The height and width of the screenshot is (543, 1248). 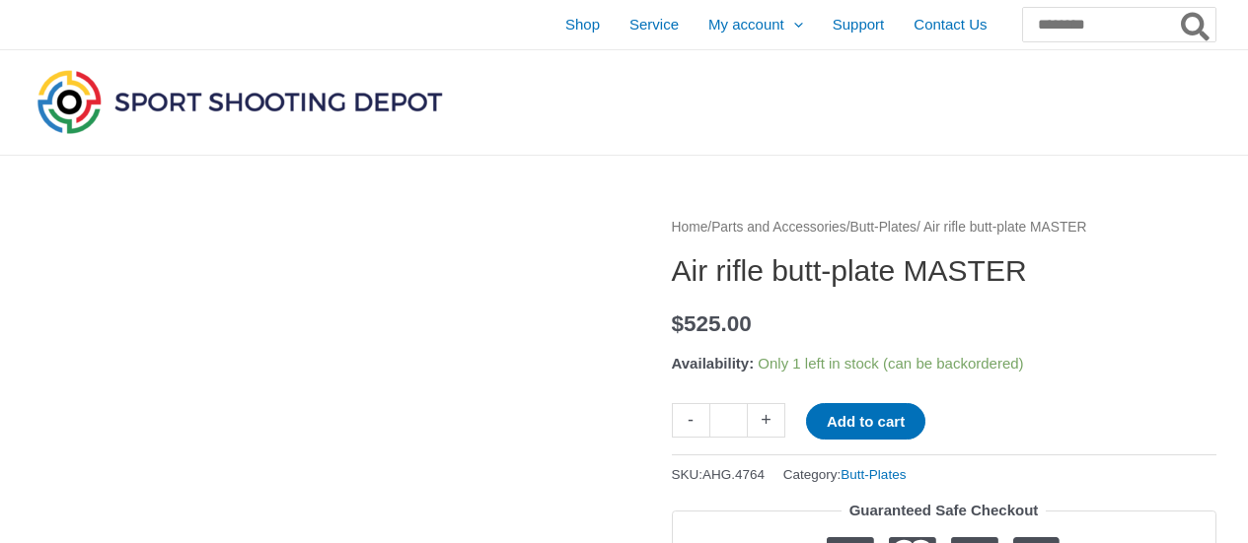 I want to click on span: SKU:, so click(x=718, y=474).